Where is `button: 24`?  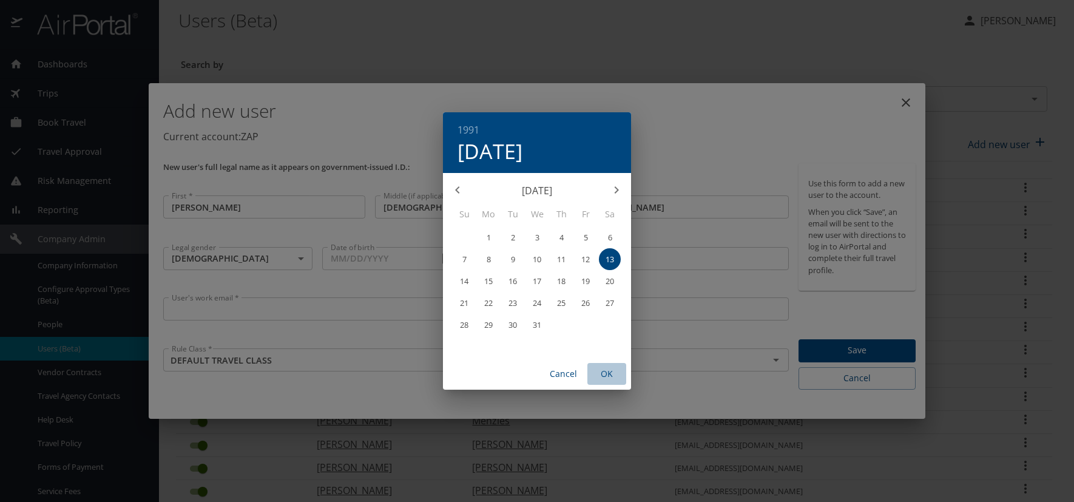
button: 24 is located at coordinates (537, 303).